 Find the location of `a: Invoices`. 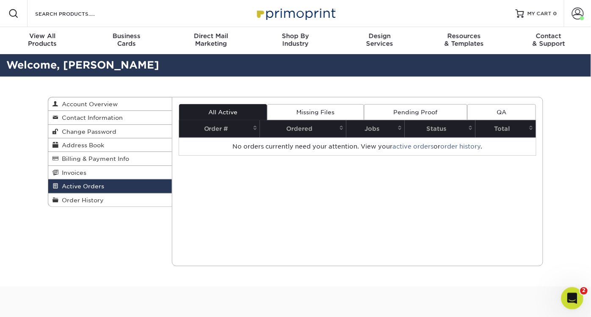

a: Invoices is located at coordinates (110, 173).